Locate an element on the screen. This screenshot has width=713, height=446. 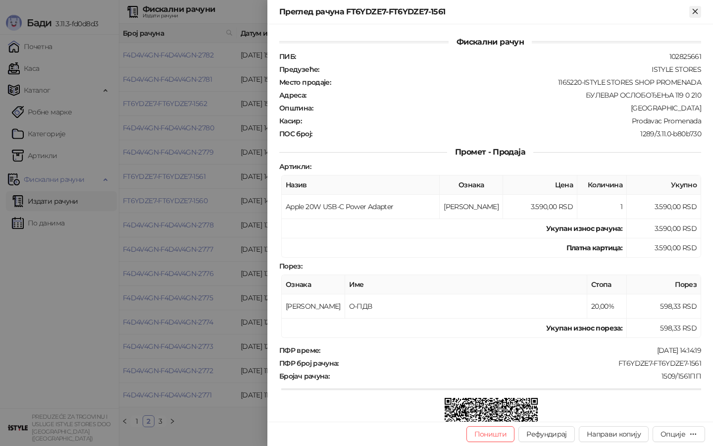
span: Фискални рачун is located at coordinates (490, 42).